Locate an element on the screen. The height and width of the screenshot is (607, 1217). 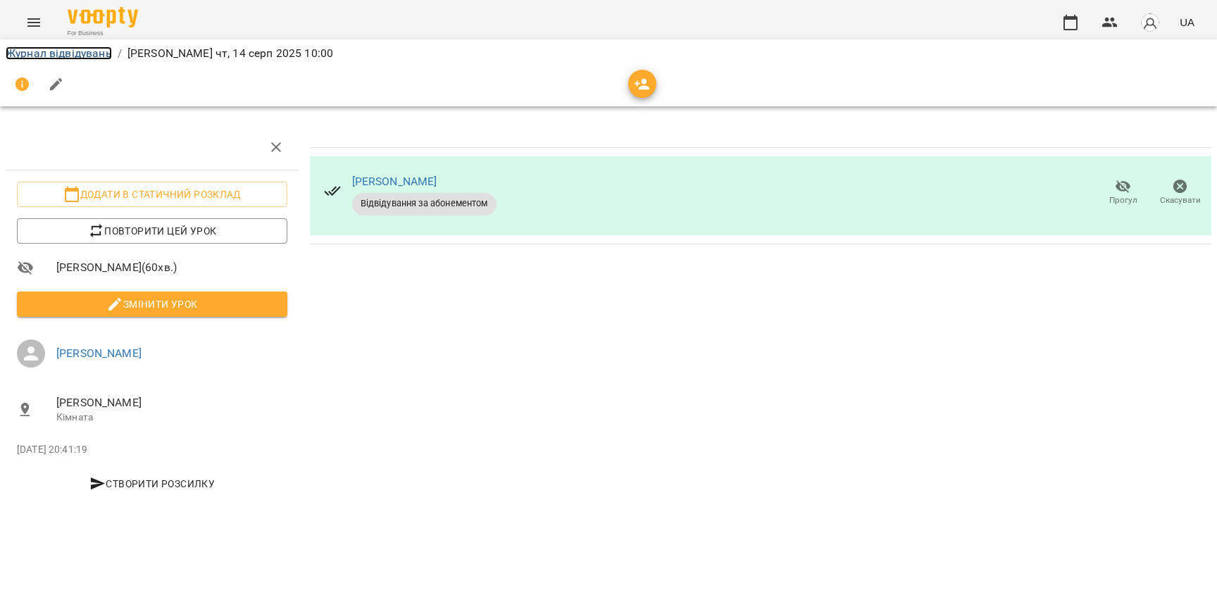
button: Menu is located at coordinates (34, 23).